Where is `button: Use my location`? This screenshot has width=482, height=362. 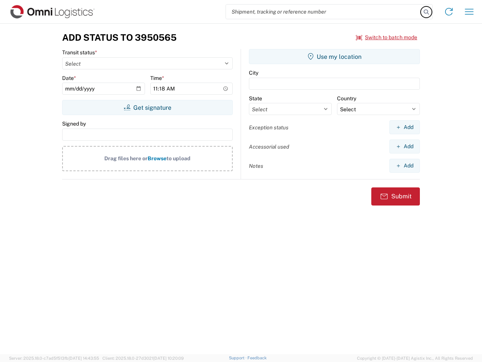 button: Use my location is located at coordinates (335, 57).